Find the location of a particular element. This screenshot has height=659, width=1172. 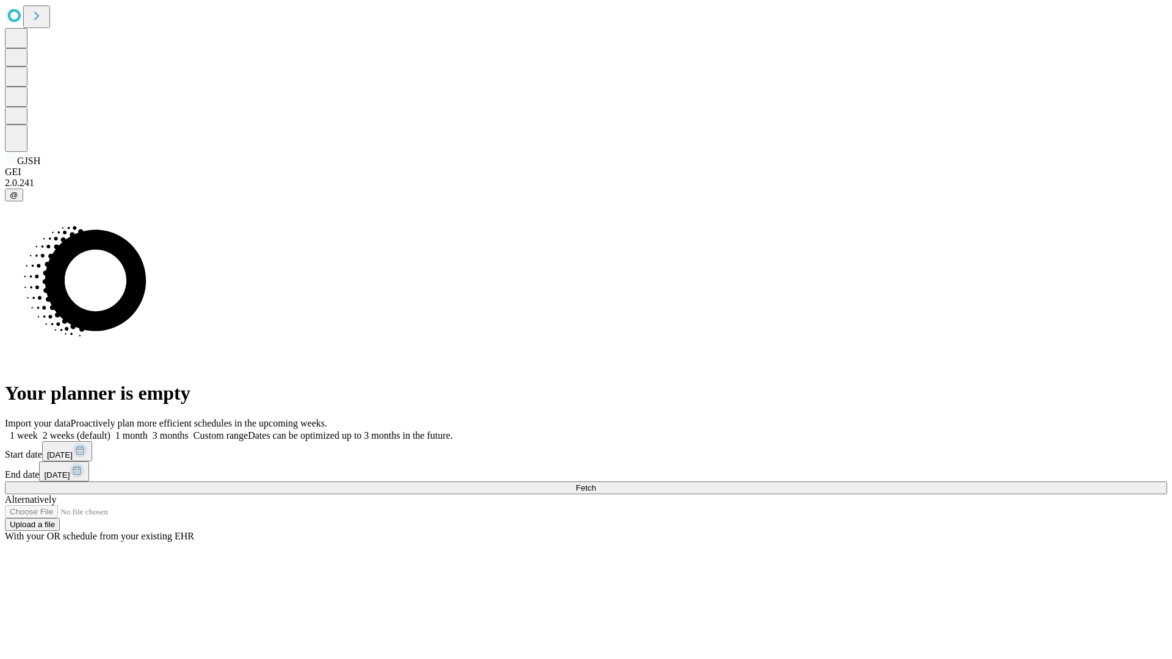

span: Dates can be optimized up to 3 months in the future. is located at coordinates (350, 435).